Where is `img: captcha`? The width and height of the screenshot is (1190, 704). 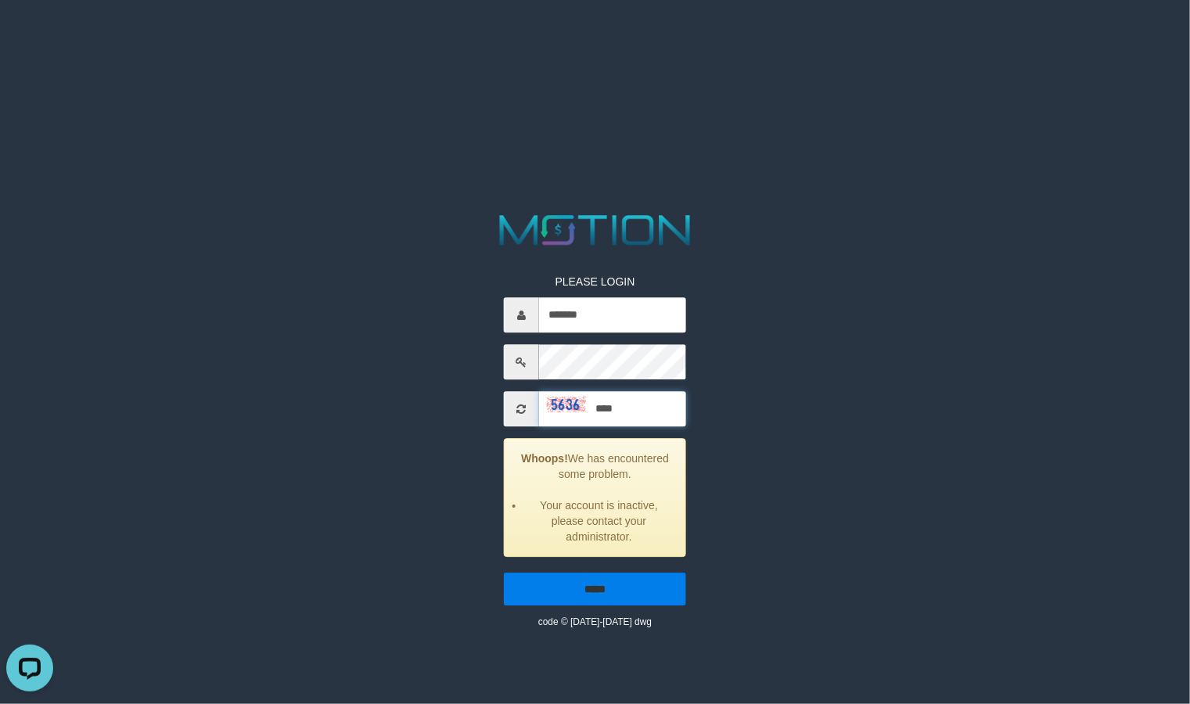
img: captcha is located at coordinates (566, 404).